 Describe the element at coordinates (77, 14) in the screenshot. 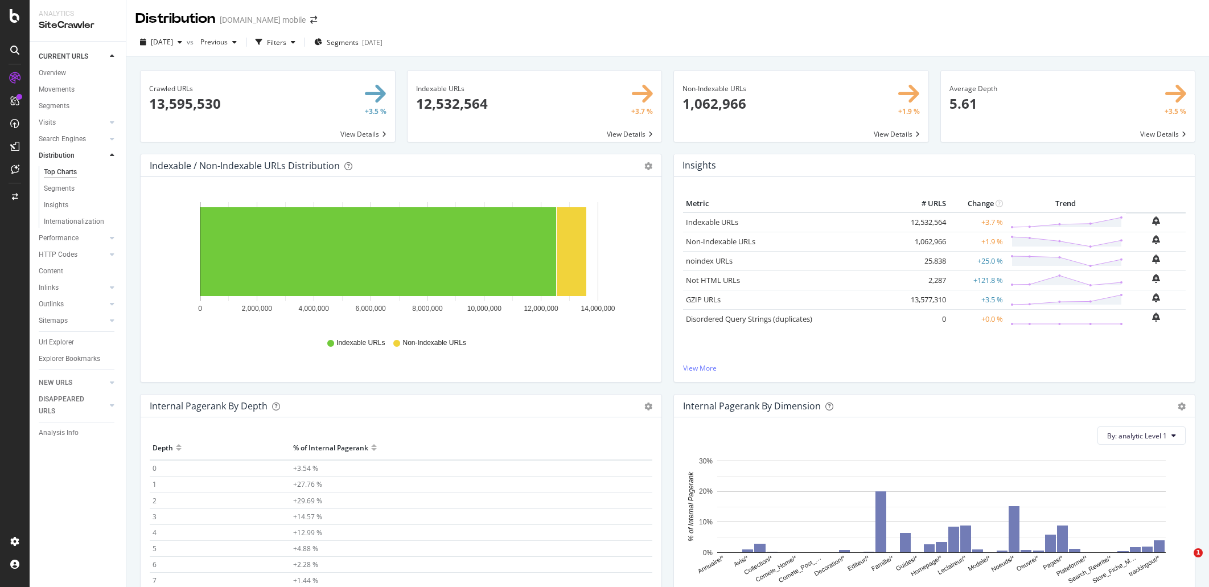

I see `div: Analytics` at that location.